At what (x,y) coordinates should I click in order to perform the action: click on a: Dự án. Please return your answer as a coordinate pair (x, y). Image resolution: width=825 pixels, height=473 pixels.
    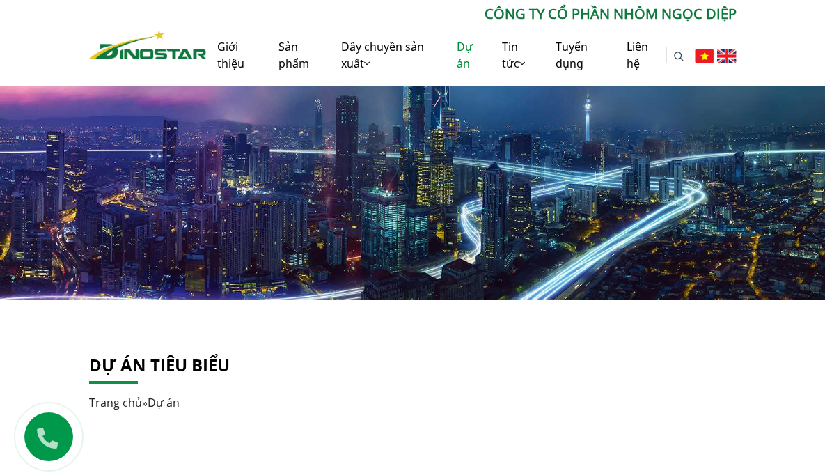
    Looking at the image, I should click on (469, 55).